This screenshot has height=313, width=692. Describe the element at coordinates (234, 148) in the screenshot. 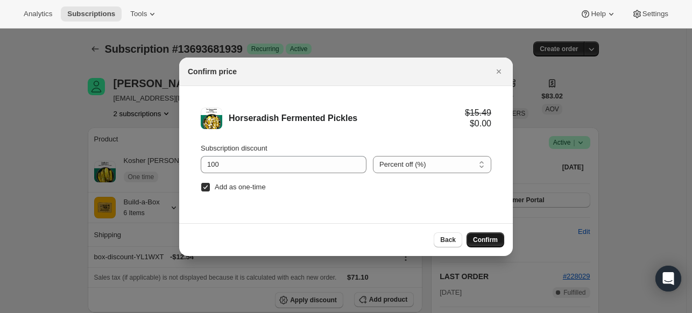

I see `span: Subscription discount` at that location.